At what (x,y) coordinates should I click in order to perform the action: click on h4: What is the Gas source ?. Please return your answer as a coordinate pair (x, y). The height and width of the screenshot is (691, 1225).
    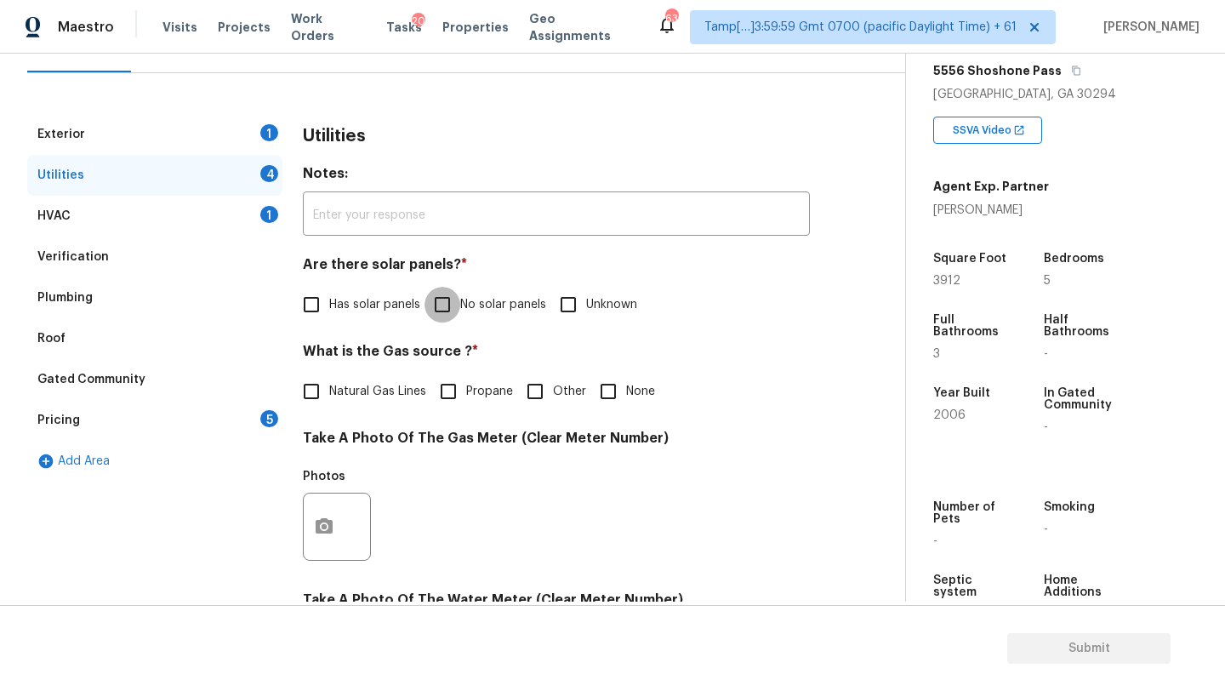
    Looking at the image, I should click on (556, 355).